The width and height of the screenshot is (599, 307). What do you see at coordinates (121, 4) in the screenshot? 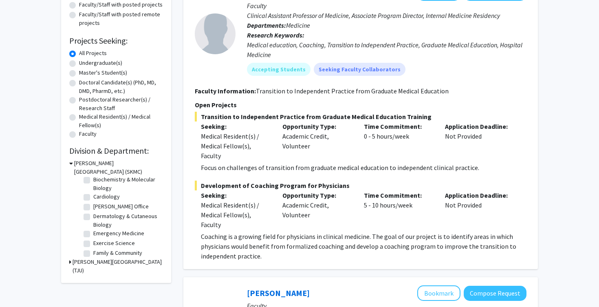
I see `label: Faculty/Staff with posted projects` at bounding box center [121, 4].